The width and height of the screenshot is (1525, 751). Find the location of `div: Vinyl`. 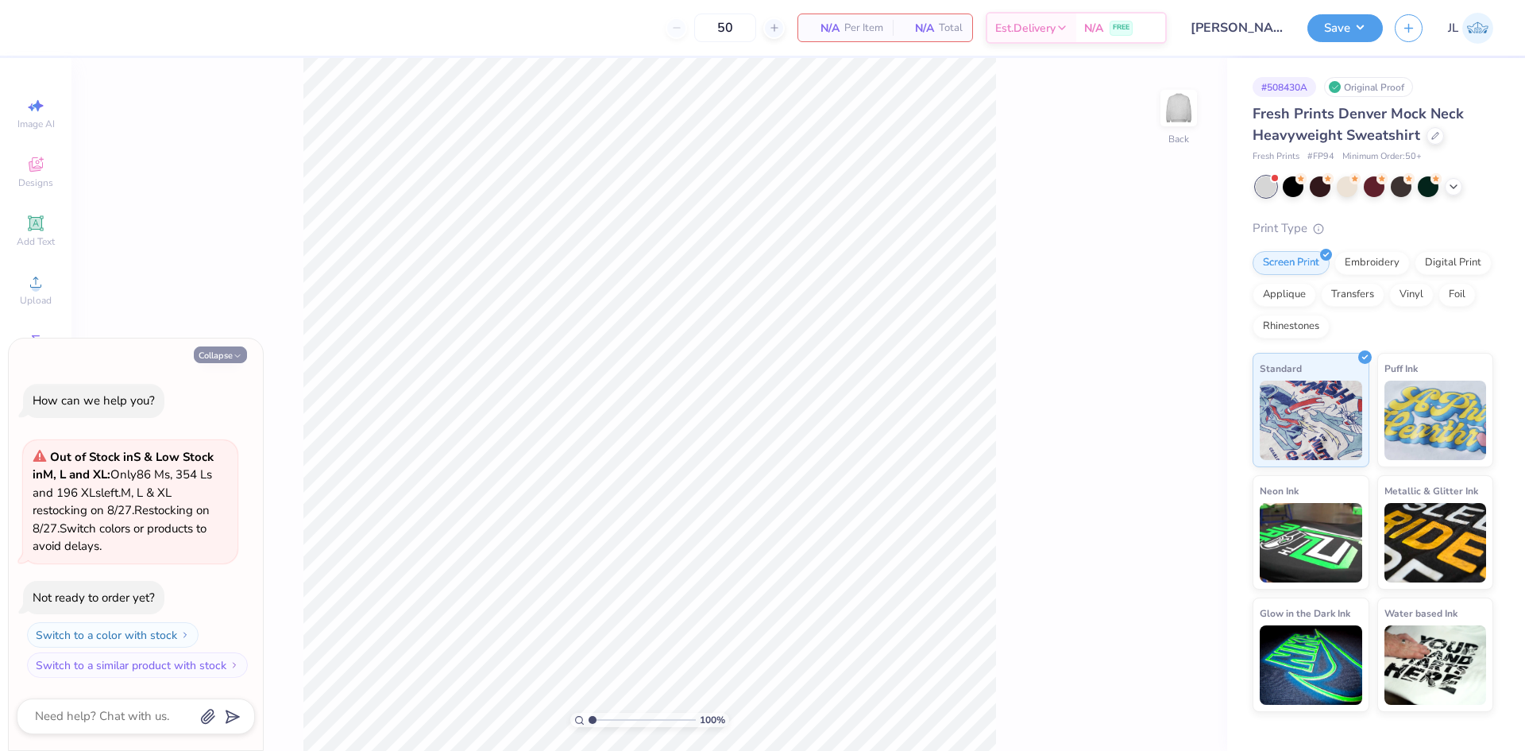

div: Vinyl is located at coordinates (1412, 295).